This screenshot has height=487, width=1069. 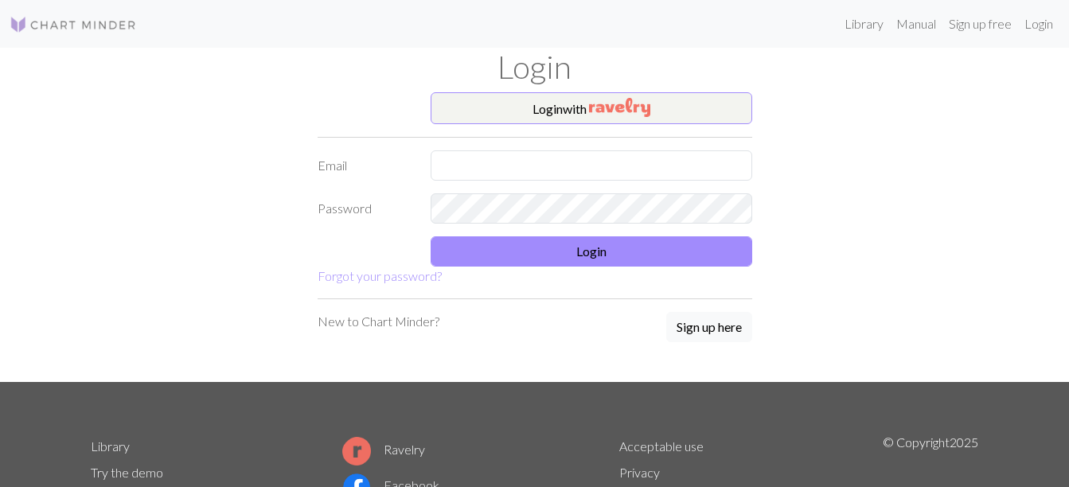 What do you see at coordinates (380, 275) in the screenshot?
I see `a: Forgot your password?` at bounding box center [380, 275].